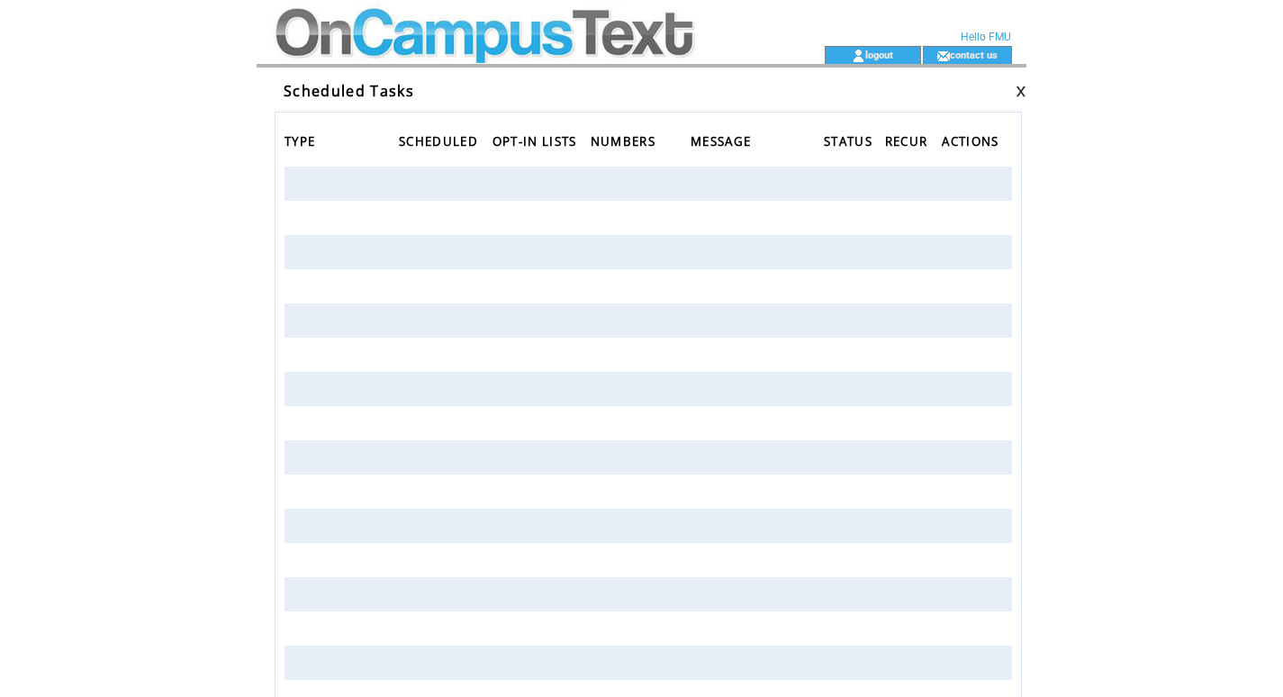  What do you see at coordinates (850, 140) in the screenshot?
I see `a: STATUS` at bounding box center [850, 140].